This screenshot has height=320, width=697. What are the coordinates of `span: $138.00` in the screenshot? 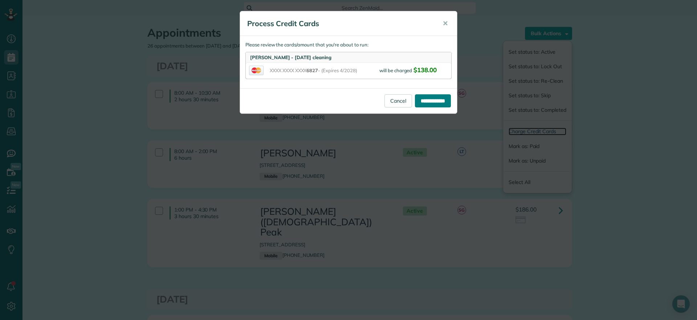 It's located at (425, 70).